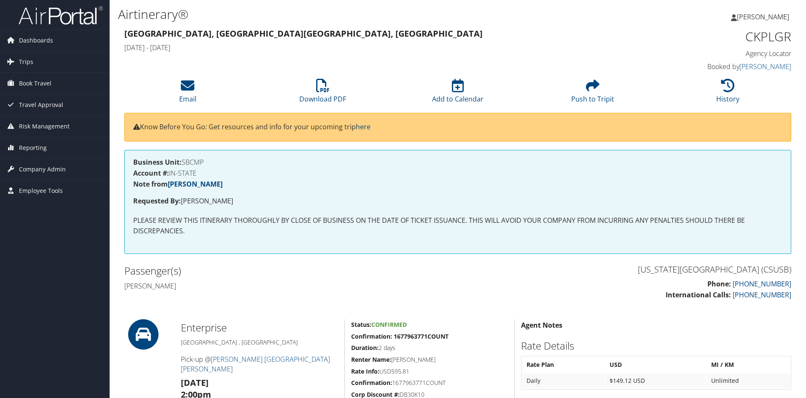 The height and width of the screenshot is (398, 806). What do you see at coordinates (712, 54) in the screenshot?
I see `h4: Agency Locator` at bounding box center [712, 54].